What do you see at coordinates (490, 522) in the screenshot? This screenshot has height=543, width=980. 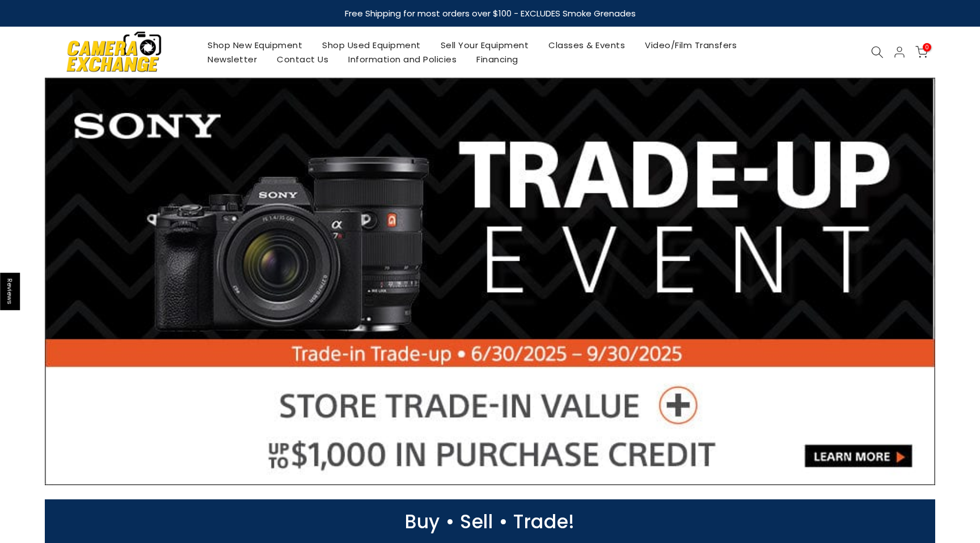 I see `p: Buy • Sell • Trade!` at bounding box center [490, 522].